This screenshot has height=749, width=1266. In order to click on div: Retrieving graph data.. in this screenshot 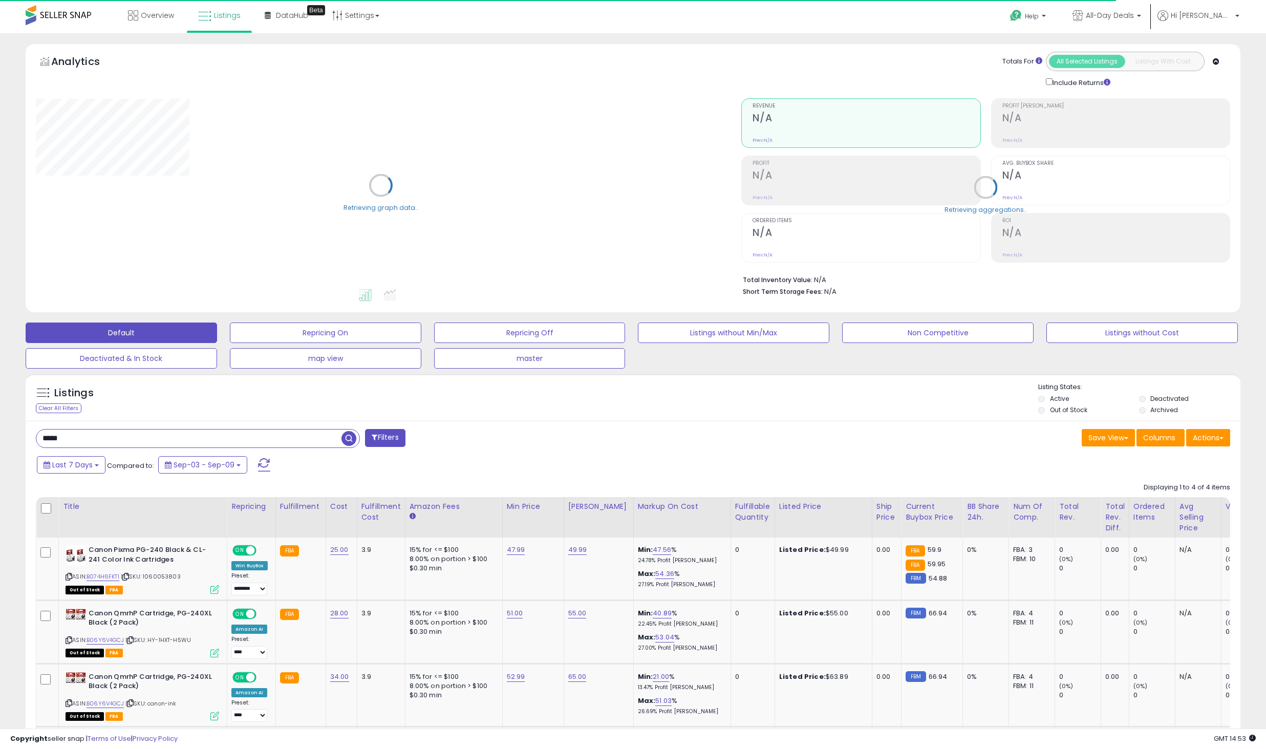, I will do `click(381, 207)`.